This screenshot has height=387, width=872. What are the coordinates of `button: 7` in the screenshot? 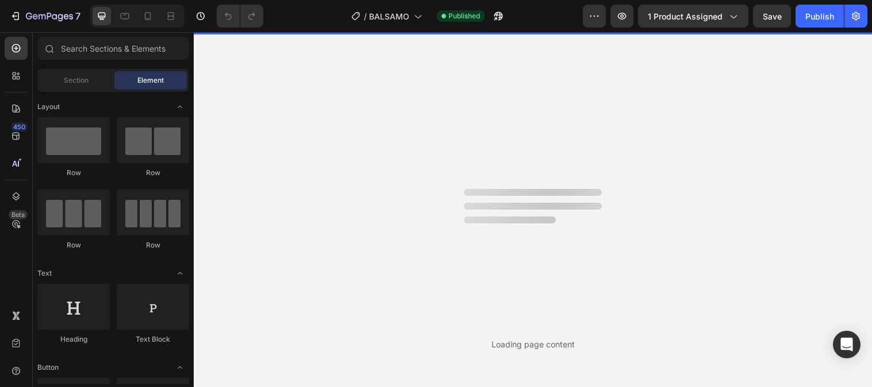 It's located at (45, 16).